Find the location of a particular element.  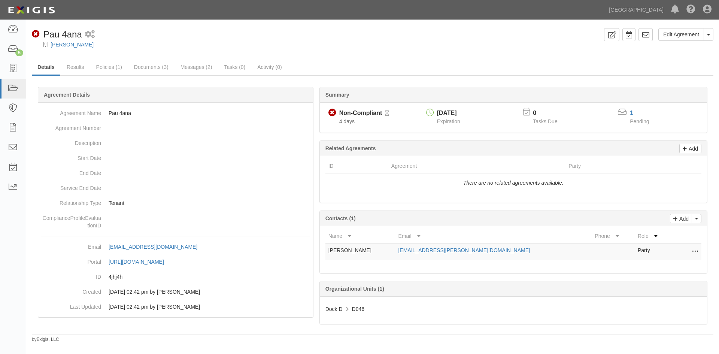

dt: Description is located at coordinates (71, 141).